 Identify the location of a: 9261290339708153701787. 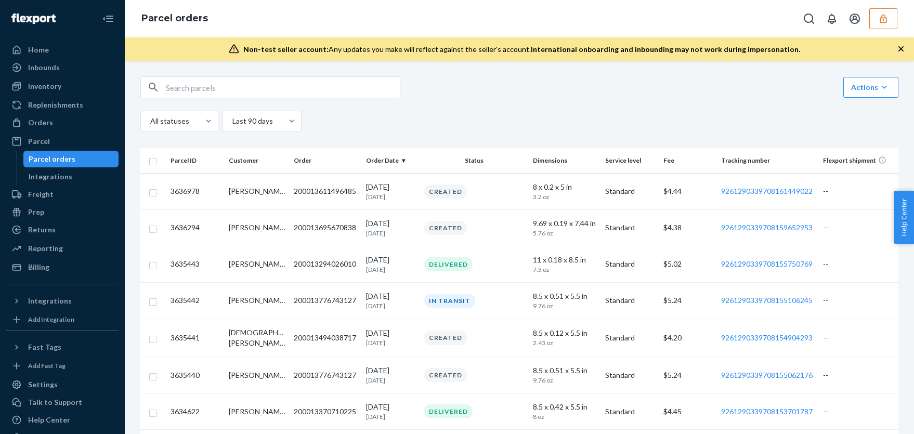
(767, 411).